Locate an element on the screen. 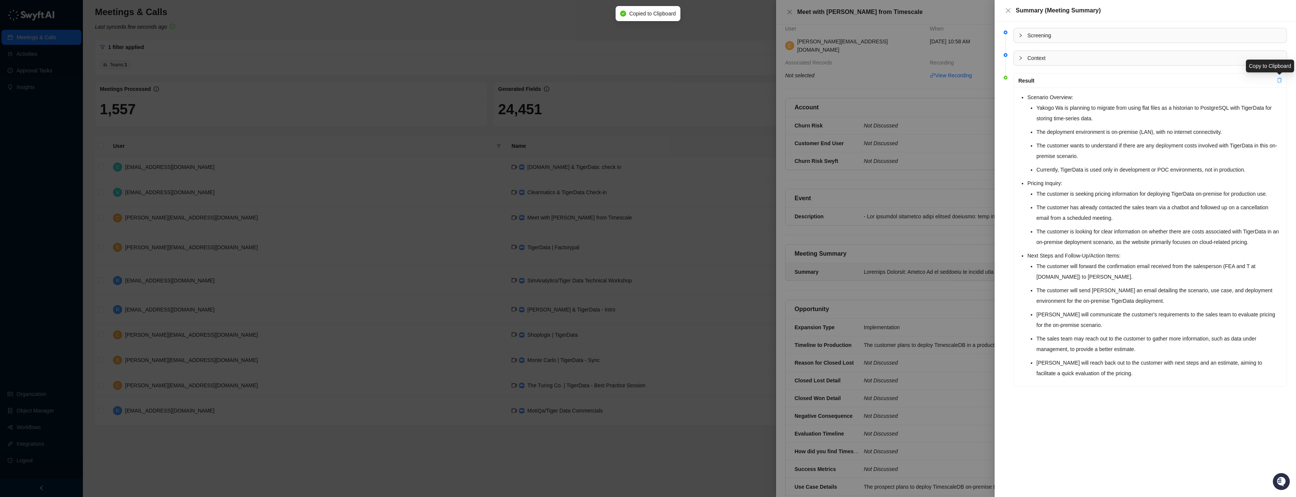 Image resolution: width=1296 pixels, height=497 pixels. li: Scenario Overview: is located at coordinates (1155, 133).